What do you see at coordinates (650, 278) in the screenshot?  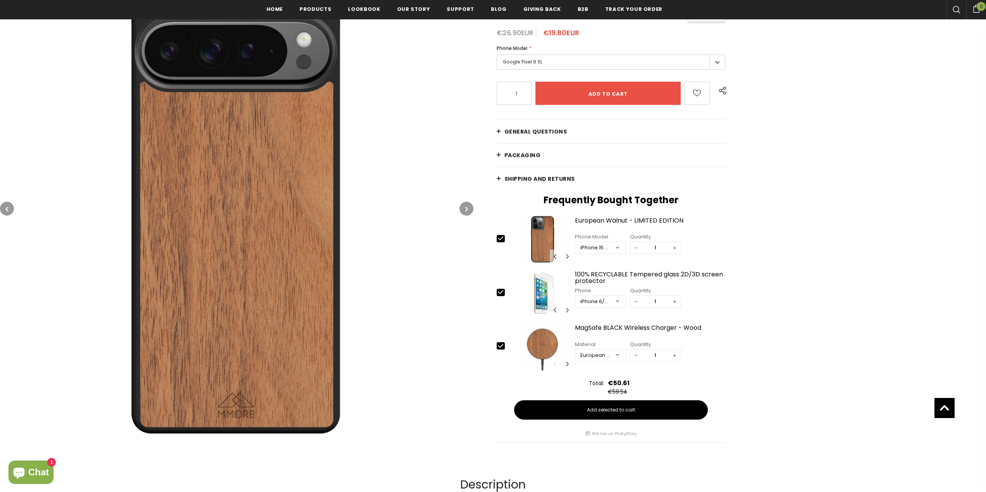 I see `div: 100% RECYCLABLE Tempered glass 2D/3D screen protector` at bounding box center [650, 278].